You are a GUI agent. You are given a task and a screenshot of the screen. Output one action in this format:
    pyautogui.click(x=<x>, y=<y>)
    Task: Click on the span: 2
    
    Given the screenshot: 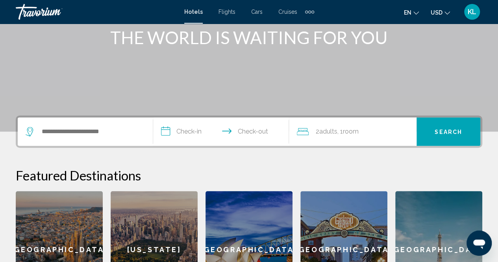 What is the action you would take?
    pyautogui.click(x=326, y=132)
    